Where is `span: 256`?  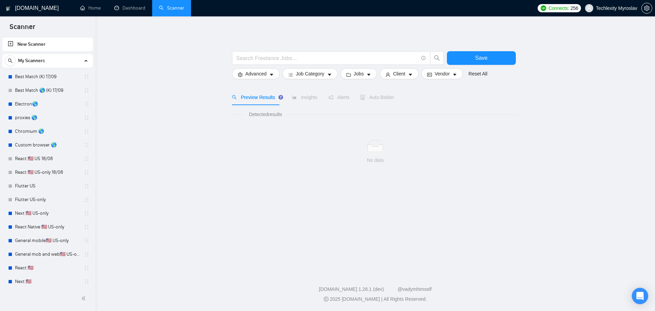 span: 256 is located at coordinates (575, 8).